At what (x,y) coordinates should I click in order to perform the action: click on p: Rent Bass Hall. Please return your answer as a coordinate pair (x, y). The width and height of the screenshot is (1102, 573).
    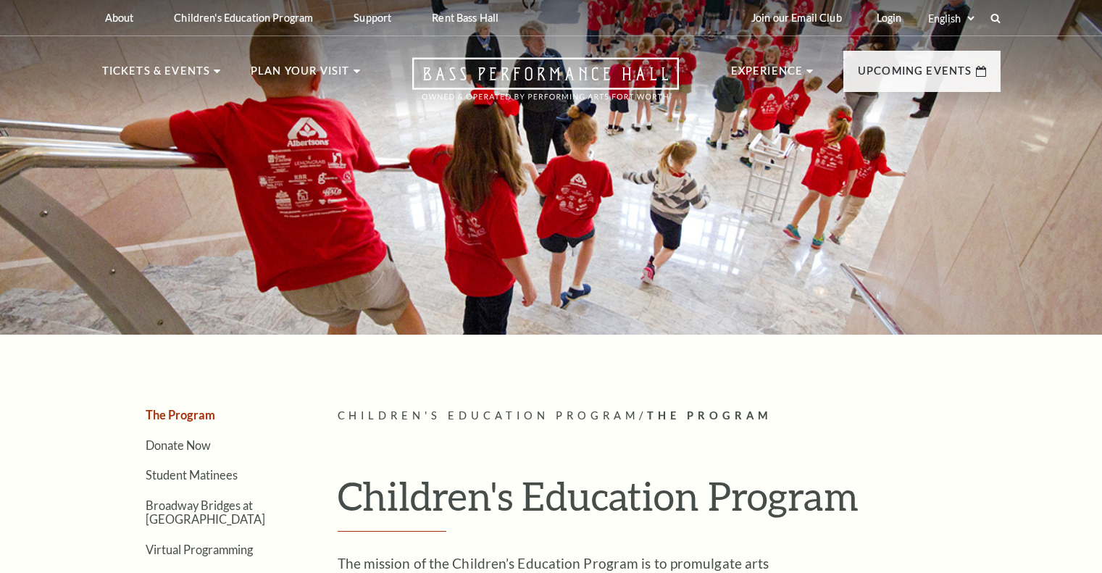
    Looking at the image, I should click on (465, 17).